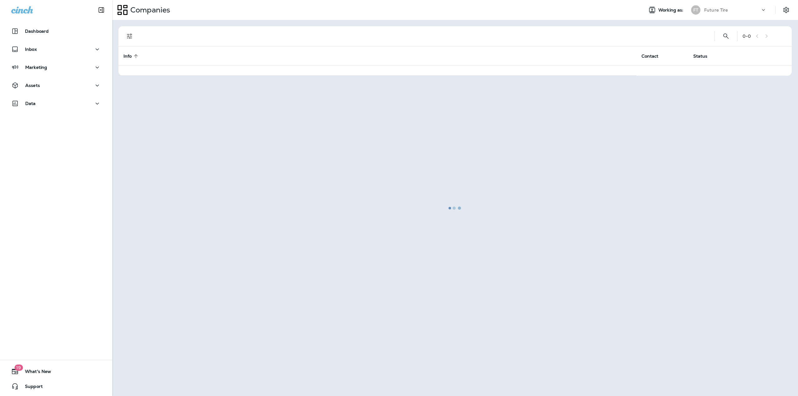 Image resolution: width=798 pixels, height=396 pixels. I want to click on p: Data, so click(31, 104).